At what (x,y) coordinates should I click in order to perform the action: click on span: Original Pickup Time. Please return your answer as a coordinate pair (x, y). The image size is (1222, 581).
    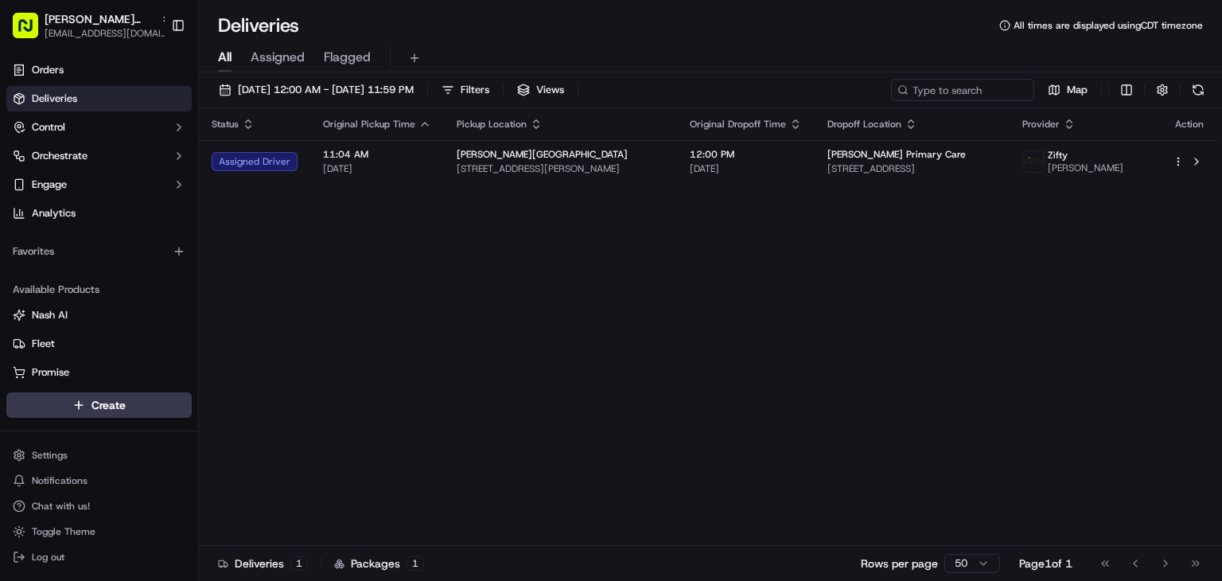
    Looking at the image, I should click on (369, 124).